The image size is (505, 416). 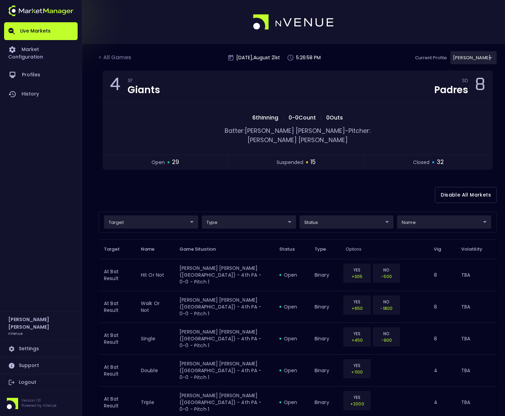 I want to click on p: +450, so click(x=357, y=340).